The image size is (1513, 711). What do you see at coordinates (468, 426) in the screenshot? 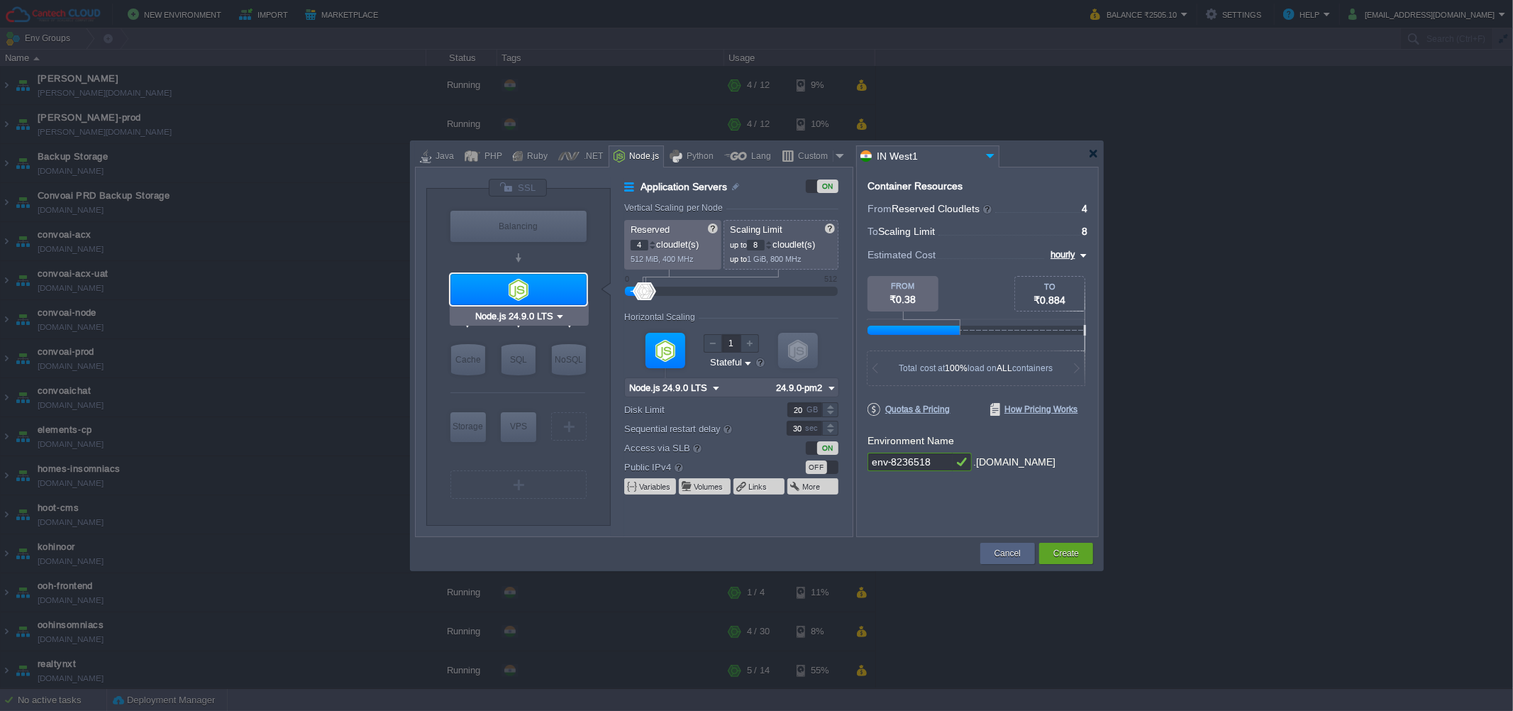
I see `div: Storage` at bounding box center [468, 426].